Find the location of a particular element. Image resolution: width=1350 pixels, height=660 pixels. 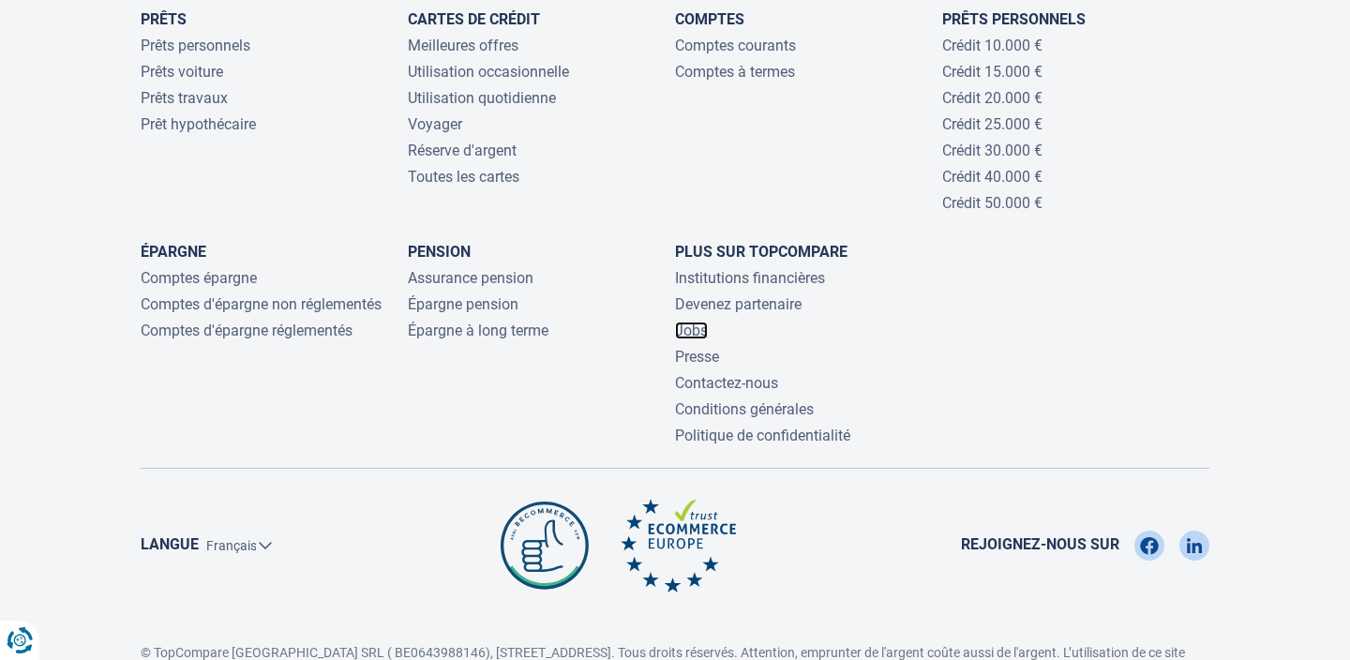

a: Épargne pension is located at coordinates (463, 304).